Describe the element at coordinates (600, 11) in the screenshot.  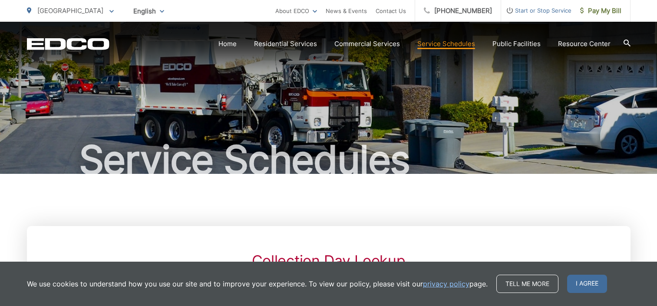
I see `span: Pay My Bill` at that location.